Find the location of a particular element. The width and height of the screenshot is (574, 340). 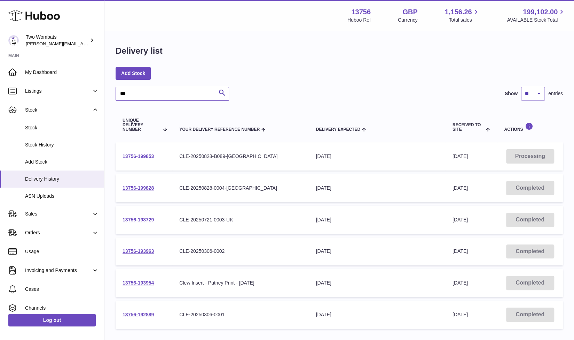

span: Delivery History is located at coordinates (62, 179).